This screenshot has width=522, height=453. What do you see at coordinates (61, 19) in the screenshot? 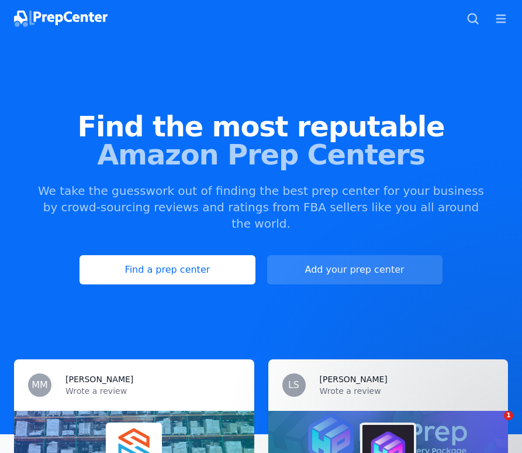
I see `img: PrepCenter` at bounding box center [61, 19].